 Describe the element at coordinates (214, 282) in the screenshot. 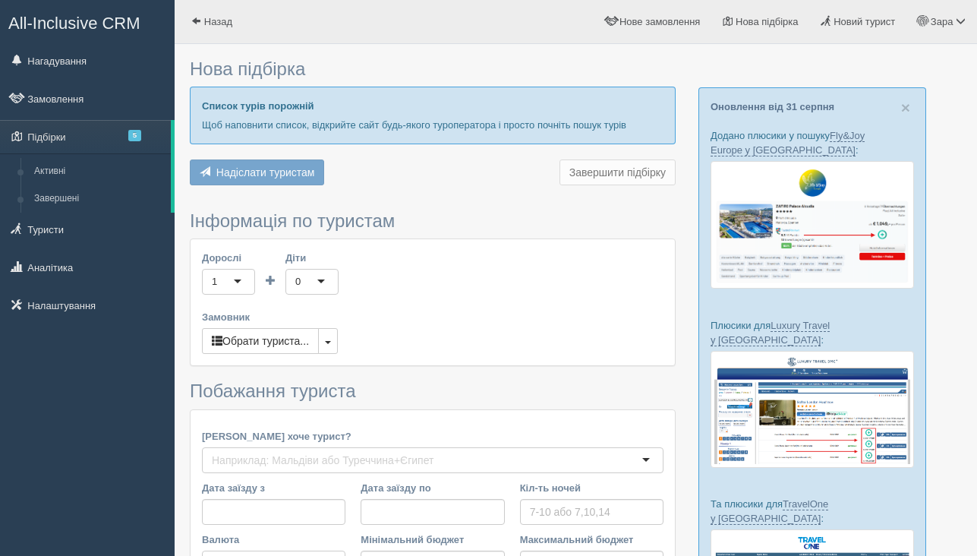

I see `div: 1` at that location.